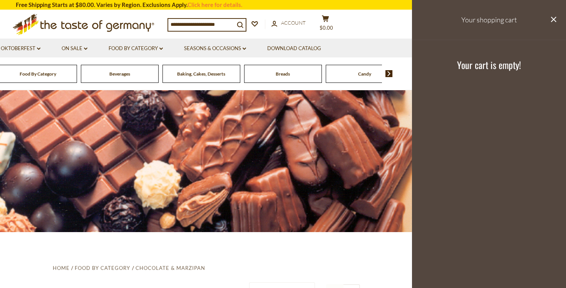 The width and height of the screenshot is (566, 288). What do you see at coordinates (283, 74) in the screenshot?
I see `a: Breads` at bounding box center [283, 74].